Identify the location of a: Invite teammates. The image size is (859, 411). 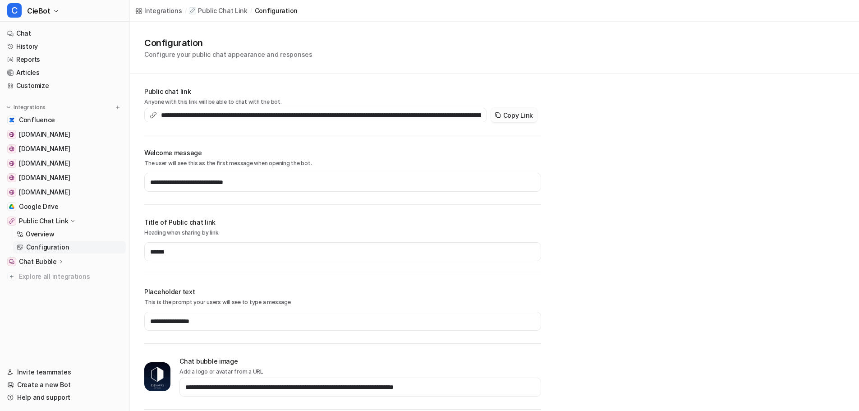
(64, 372).